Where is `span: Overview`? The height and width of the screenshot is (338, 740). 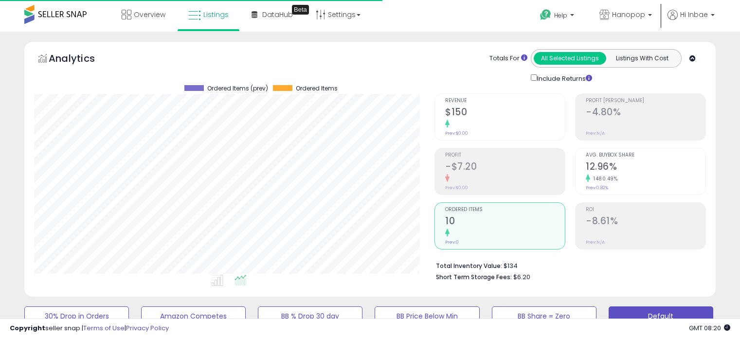
span: Overview is located at coordinates (149, 15).